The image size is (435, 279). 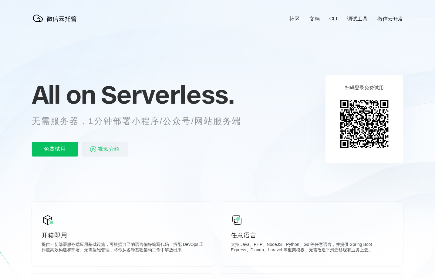 What do you see at coordinates (357, 19) in the screenshot?
I see `a: 调试工具` at bounding box center [357, 19].